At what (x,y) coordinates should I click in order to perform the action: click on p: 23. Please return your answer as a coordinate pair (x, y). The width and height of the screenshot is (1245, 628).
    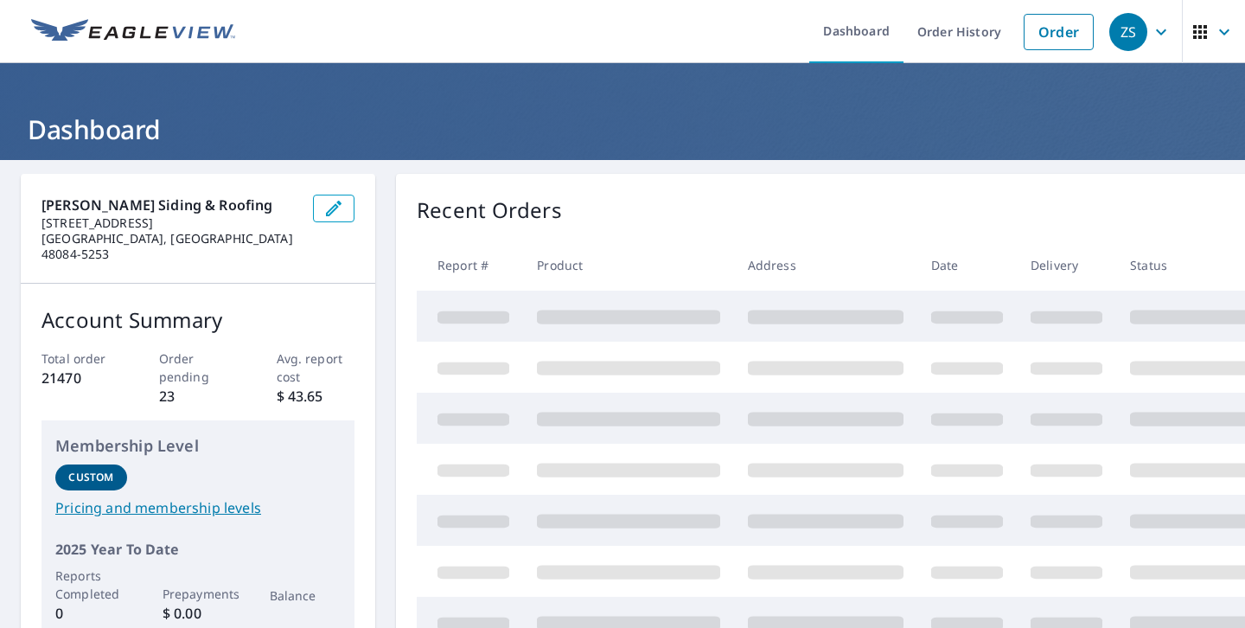
    Looking at the image, I should click on (198, 396).